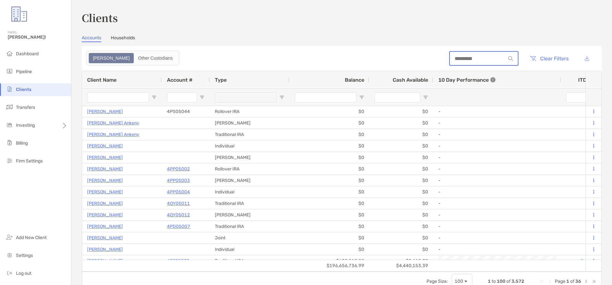  Describe the element at coordinates (459, 281) in the screenshot. I see `div: 100` at that location.